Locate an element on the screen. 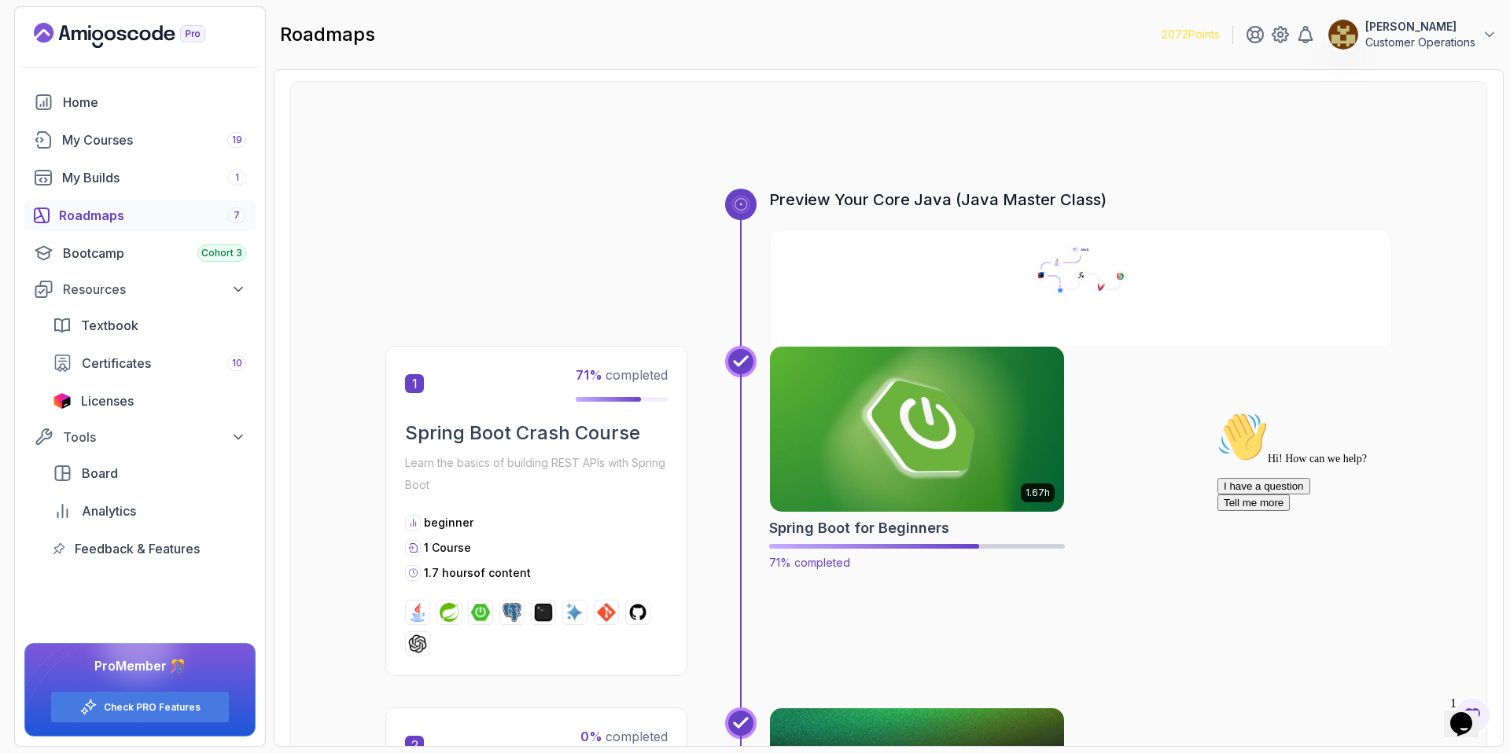 This screenshot has width=1510, height=753. img: jetbrains icon is located at coordinates (62, 401).